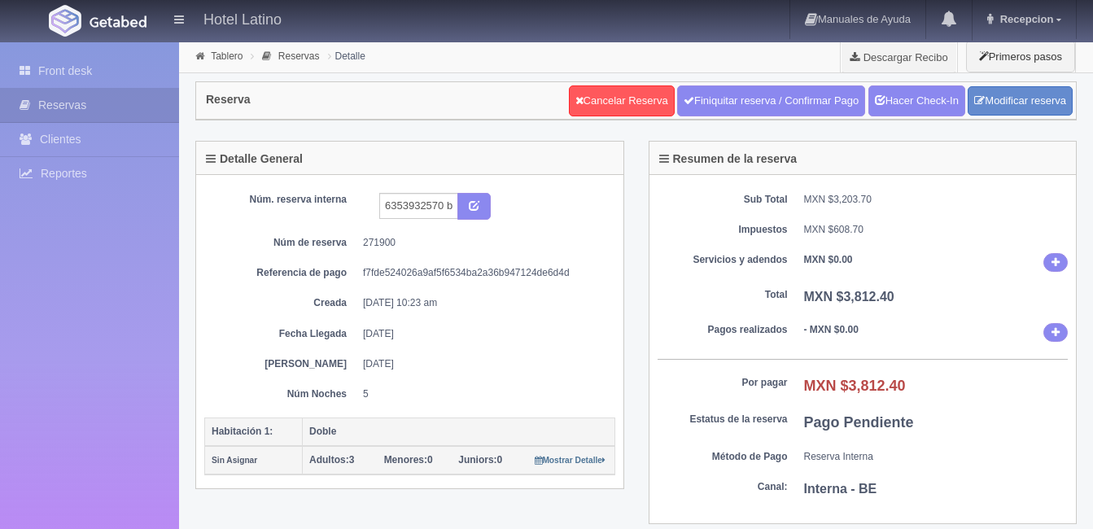  I want to click on a: Finiquitar reserva / Confirmar Pago, so click(771, 101).